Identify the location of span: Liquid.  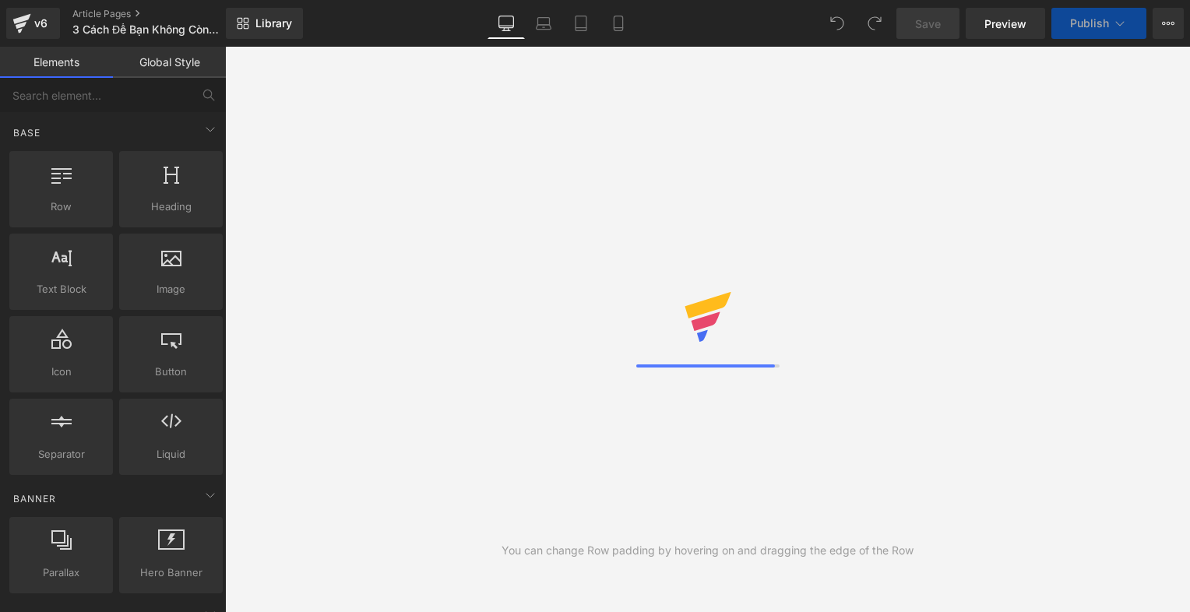
(171, 454).